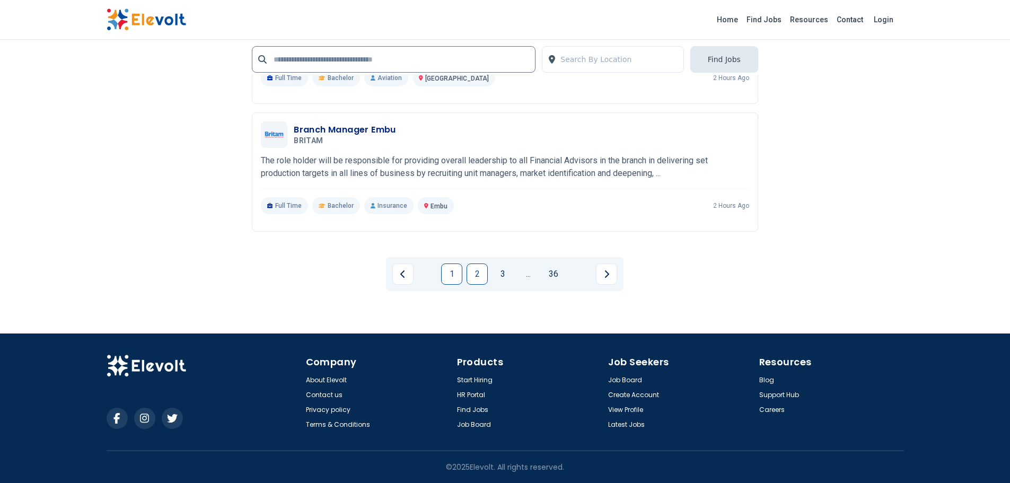  Describe the element at coordinates (779, 395) in the screenshot. I see `a: Support Hub` at that location.